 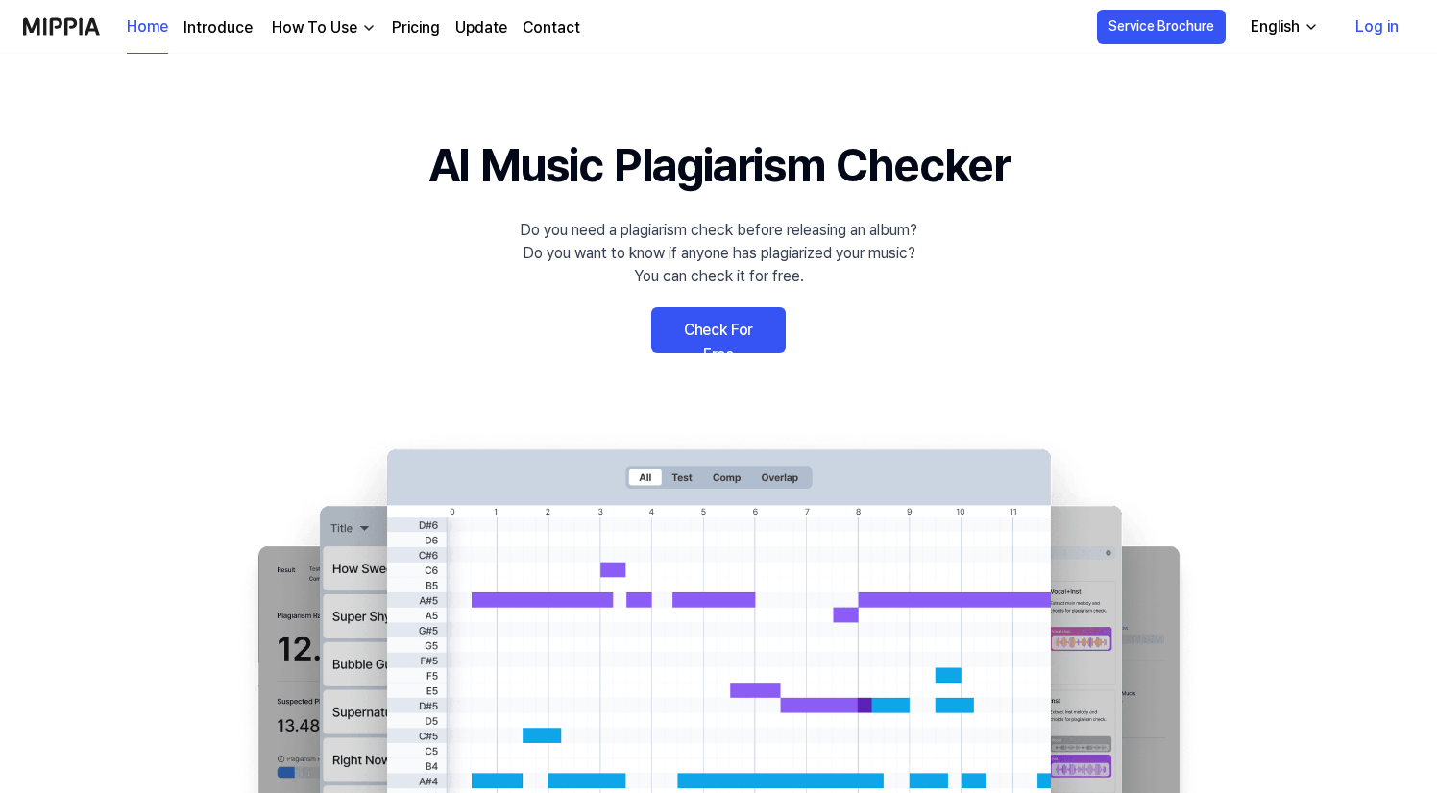 What do you see at coordinates (147, 27) in the screenshot?
I see `a: Home` at bounding box center [147, 27].